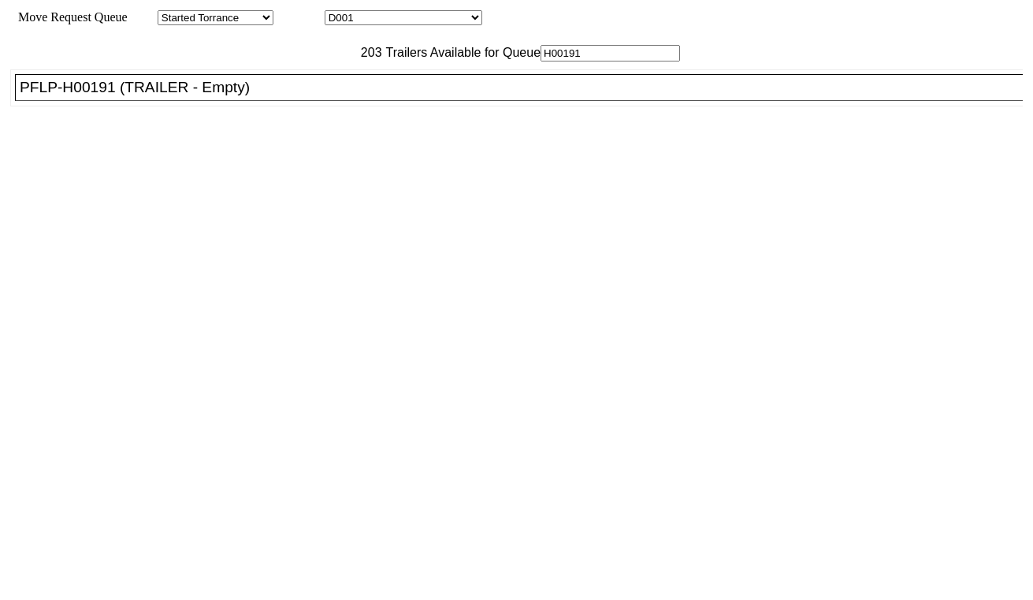 This screenshot has width=1033, height=600. What do you see at coordinates (142, 17) in the screenshot?
I see `span: Area` at bounding box center [142, 17].